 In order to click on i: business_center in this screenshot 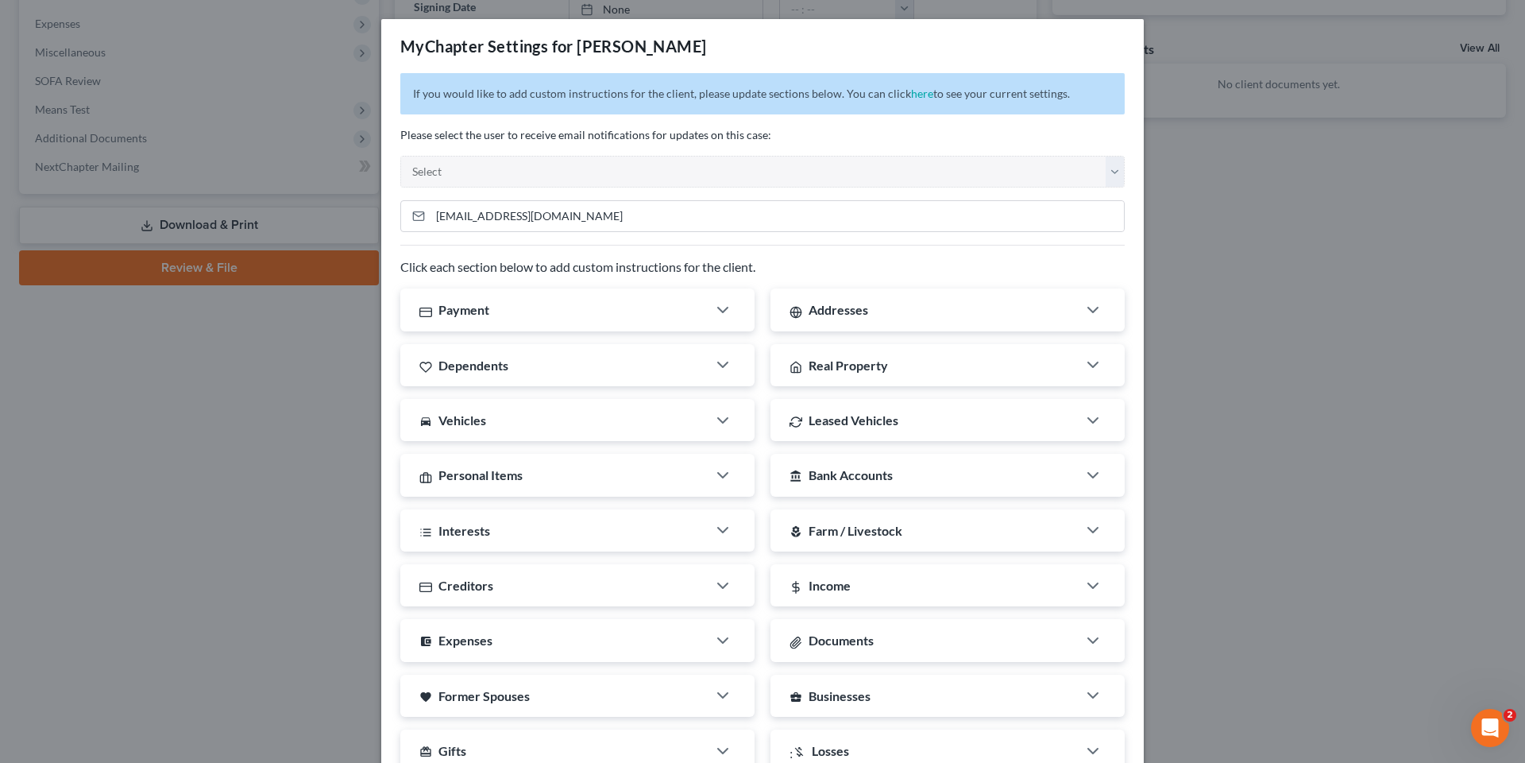, I will do `click(796, 697)`.